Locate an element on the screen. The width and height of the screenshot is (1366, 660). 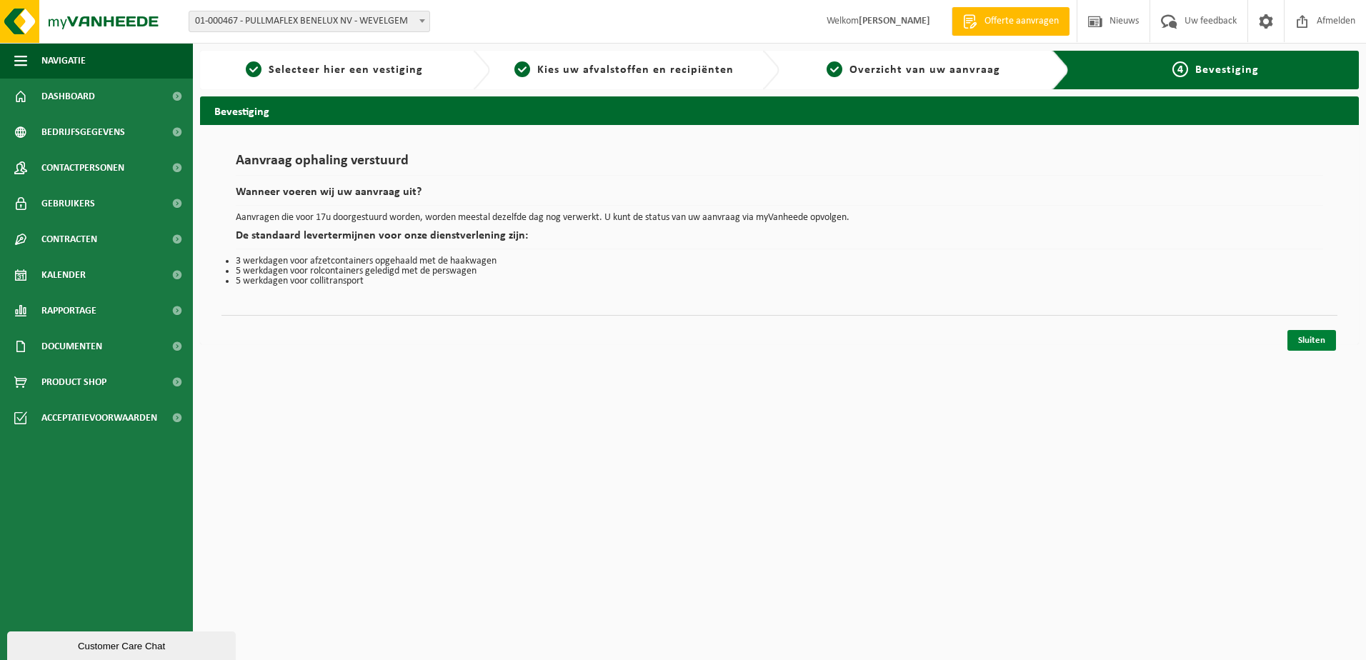
span: 2 is located at coordinates (522, 69).